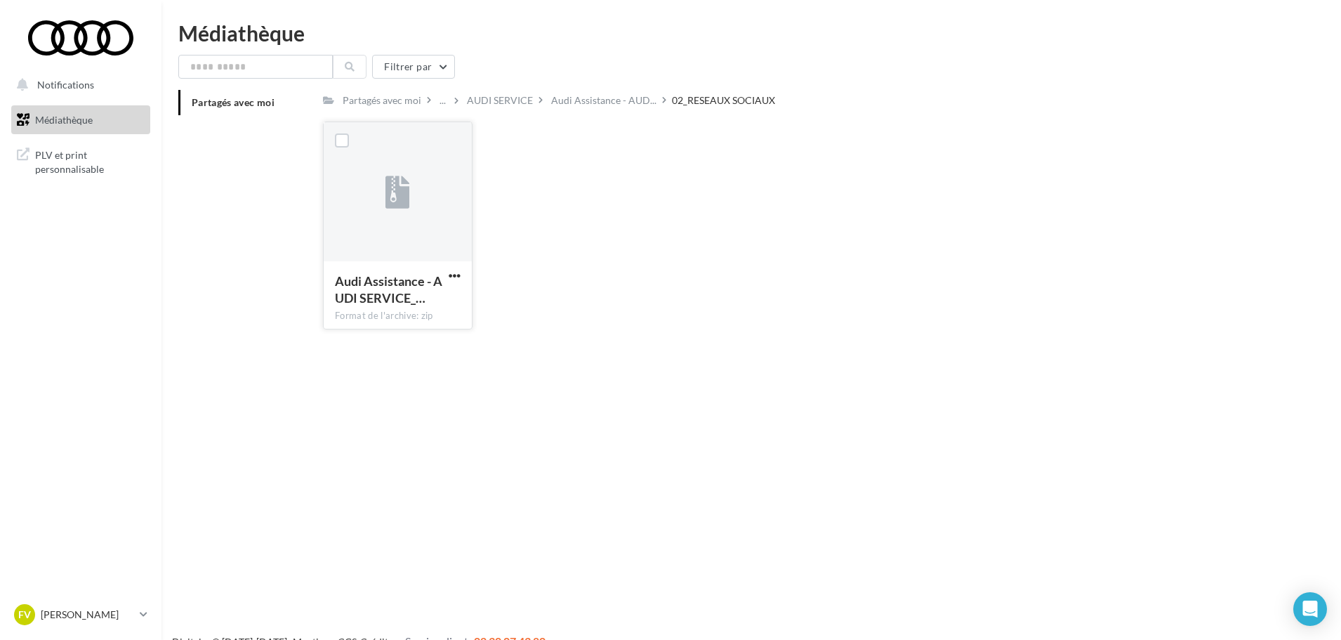 The height and width of the screenshot is (640, 1341). What do you see at coordinates (414, 67) in the screenshot?
I see `button: Filtrer par` at bounding box center [414, 67].